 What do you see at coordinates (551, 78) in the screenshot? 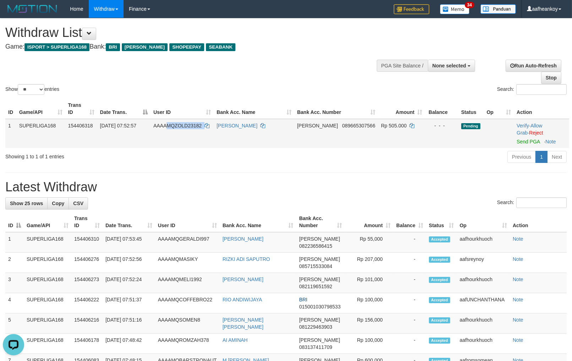
I see `a: Stop` at bounding box center [551, 78].